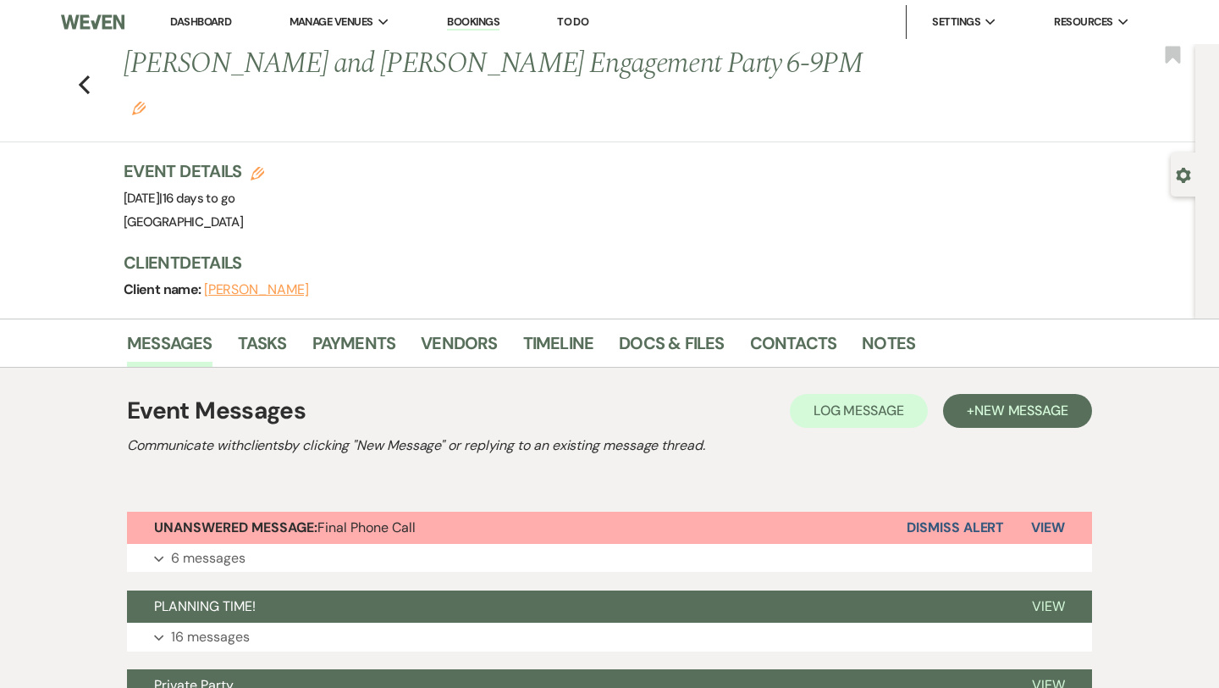  What do you see at coordinates (672, 348) in the screenshot?
I see `a: Docs & Files` at bounding box center [672, 348].